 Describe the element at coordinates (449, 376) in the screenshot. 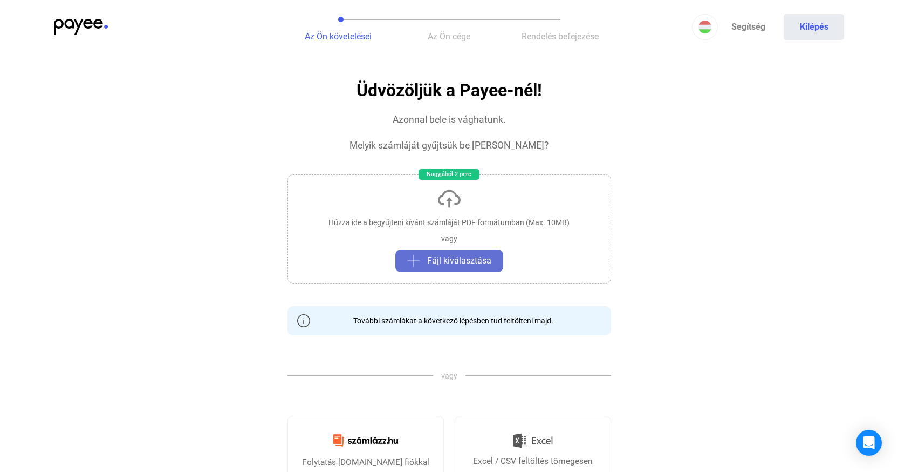

I see `span: vagy` at that location.